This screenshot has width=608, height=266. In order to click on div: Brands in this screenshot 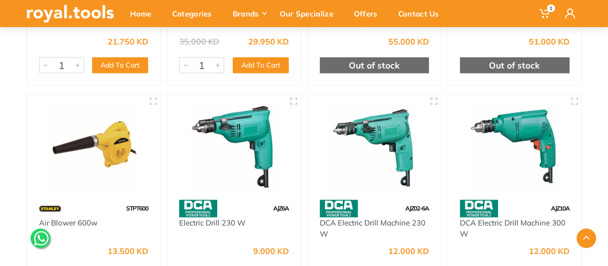, I will do `click(249, 14)`.